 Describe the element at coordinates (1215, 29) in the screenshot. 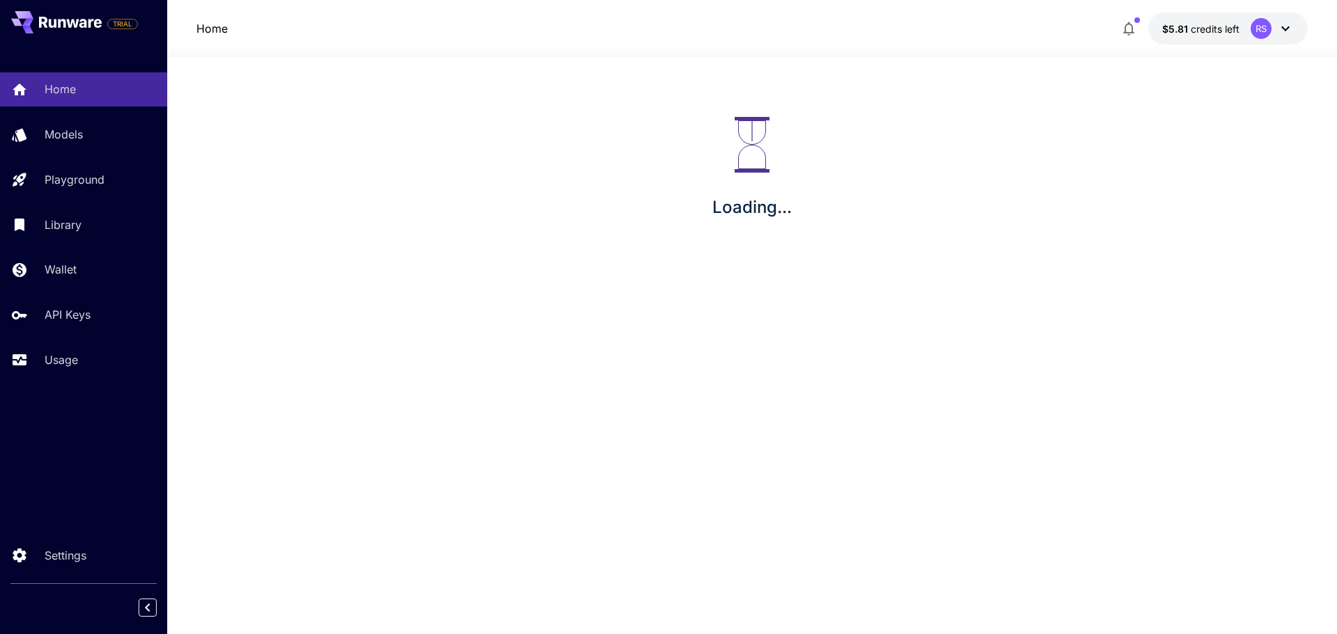

I see `span: credits left` at that location.